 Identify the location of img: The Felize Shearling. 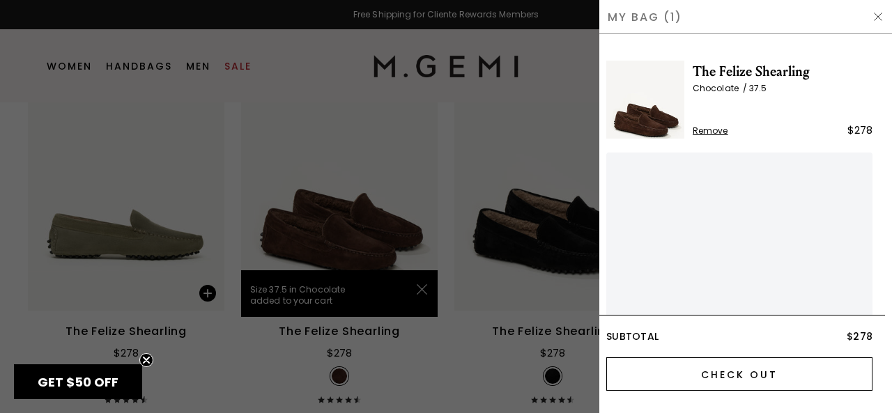
(645, 100).